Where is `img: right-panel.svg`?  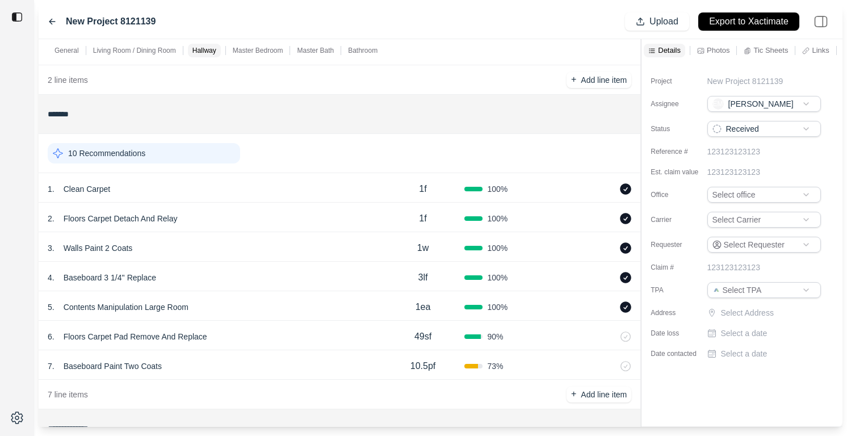 img: right-panel.svg is located at coordinates (821, 22).